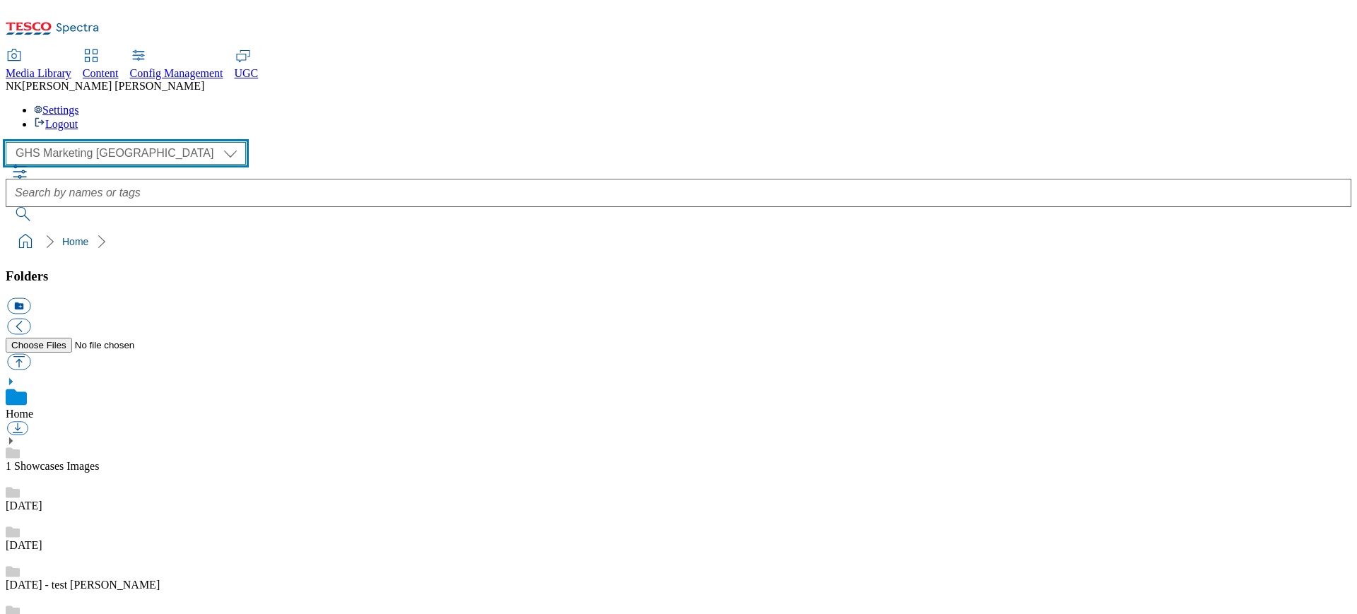 This screenshot has height=614, width=1357. Describe the element at coordinates (678, 193) in the screenshot. I see `input: Search by names or tags` at that location.